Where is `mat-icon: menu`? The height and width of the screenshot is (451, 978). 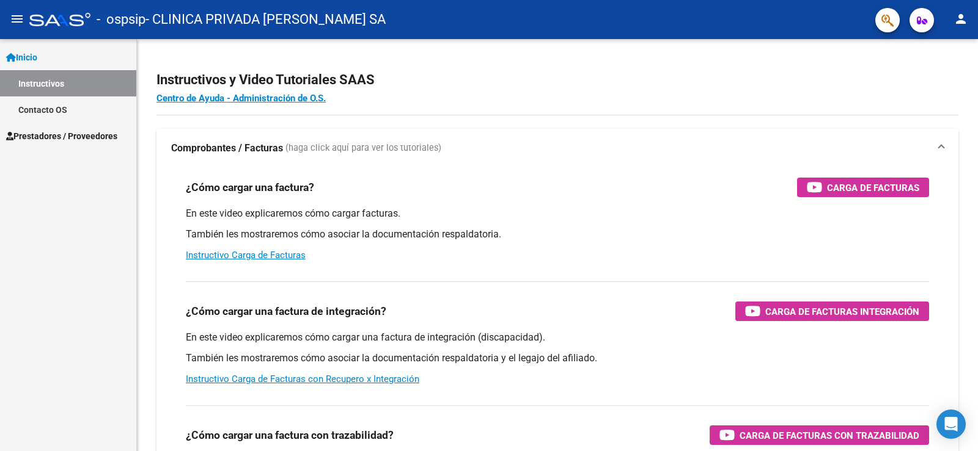 mat-icon: menu is located at coordinates (17, 19).